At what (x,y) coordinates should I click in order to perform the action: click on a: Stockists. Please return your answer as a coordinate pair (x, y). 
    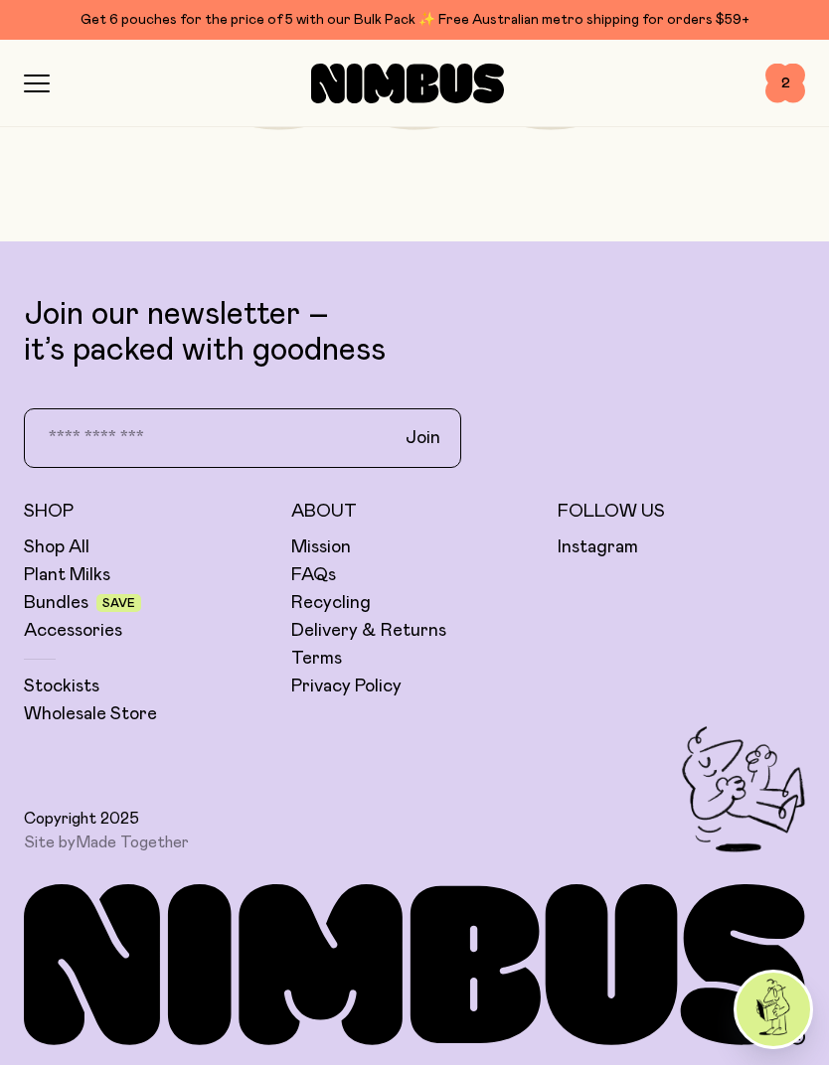
    Looking at the image, I should click on (62, 686).